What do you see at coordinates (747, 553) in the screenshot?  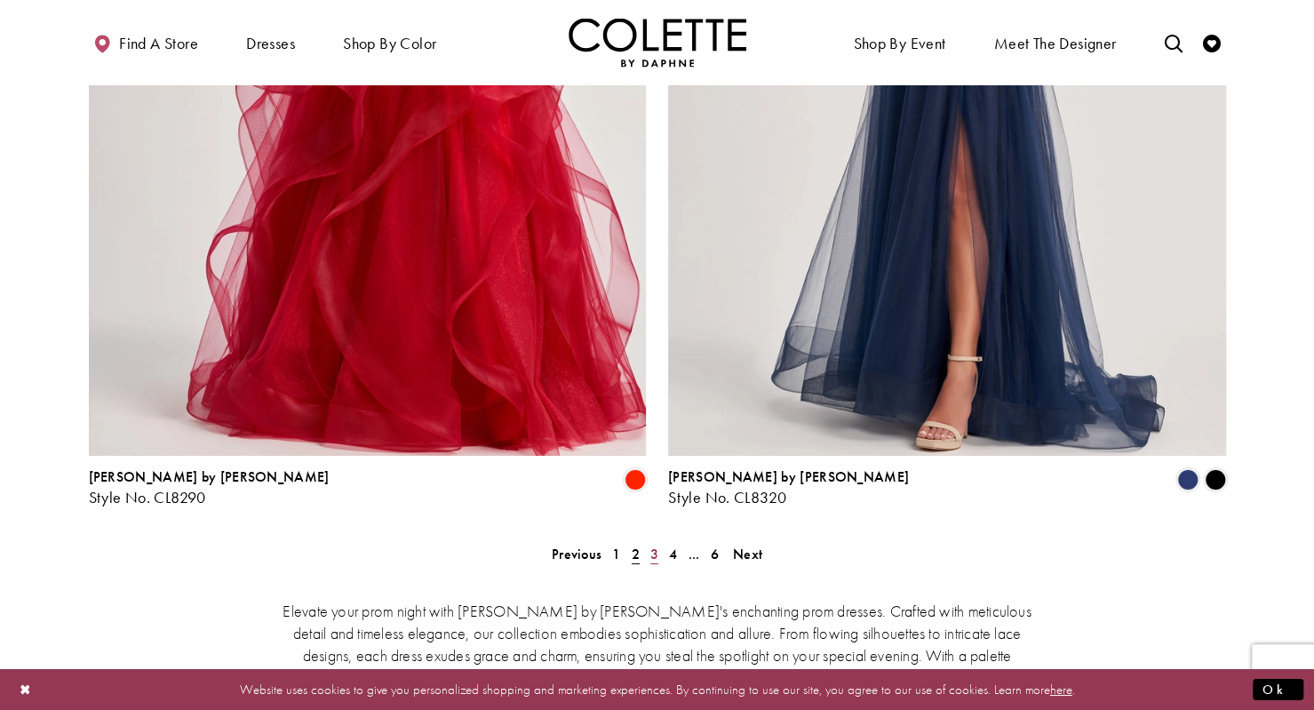 I see `a: Next Page` at bounding box center [747, 553].